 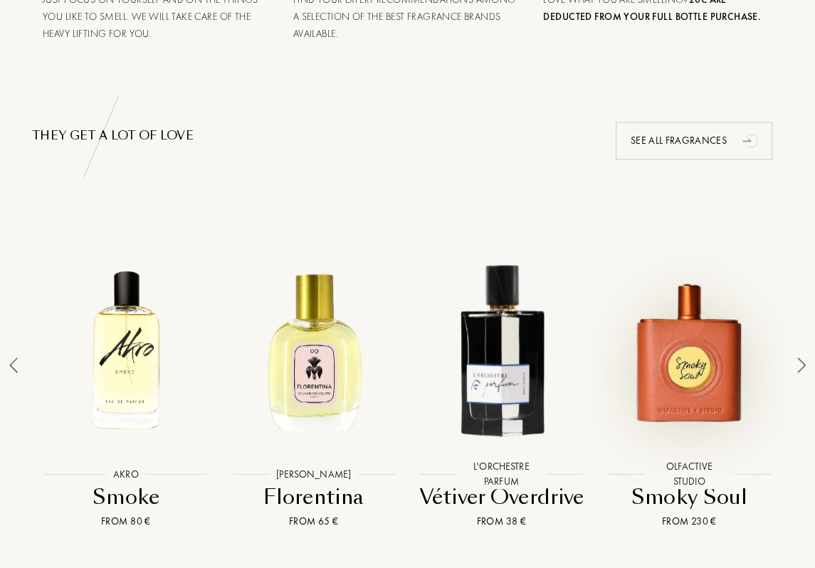 I want to click on div: See all fragrances, so click(x=694, y=140).